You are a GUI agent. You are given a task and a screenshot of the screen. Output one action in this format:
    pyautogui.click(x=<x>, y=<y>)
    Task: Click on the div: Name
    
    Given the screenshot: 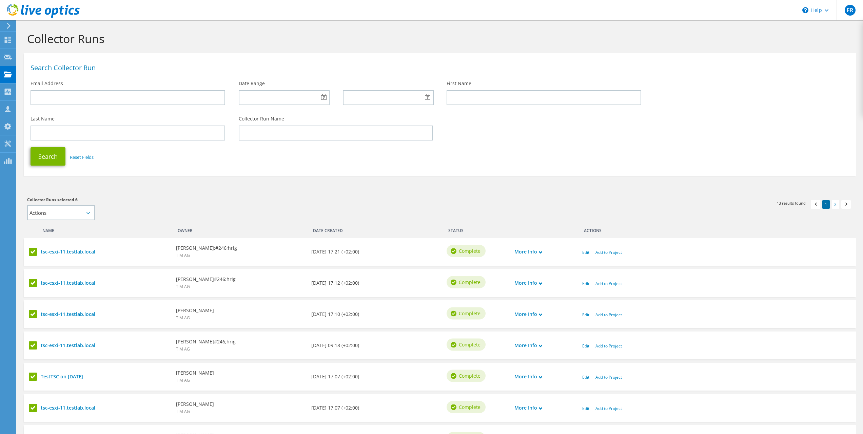 What is the action you would take?
    pyautogui.click(x=105, y=229)
    